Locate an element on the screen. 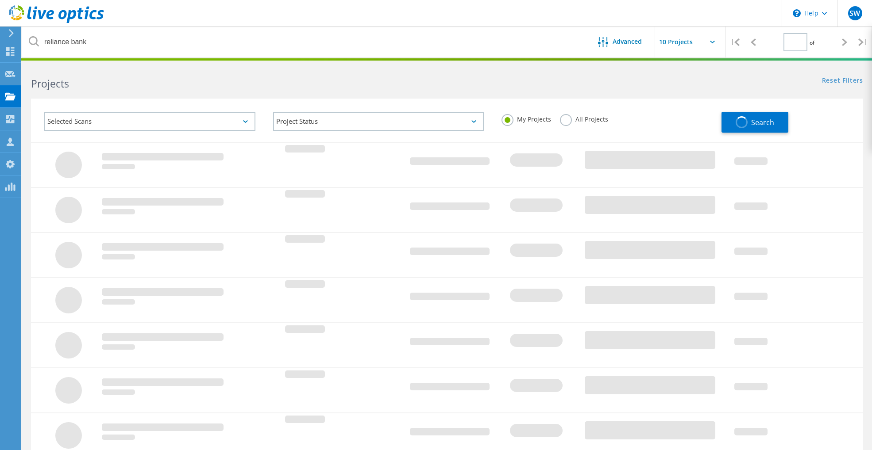 This screenshot has width=872, height=450. a: Reset Filters is located at coordinates (842, 81).